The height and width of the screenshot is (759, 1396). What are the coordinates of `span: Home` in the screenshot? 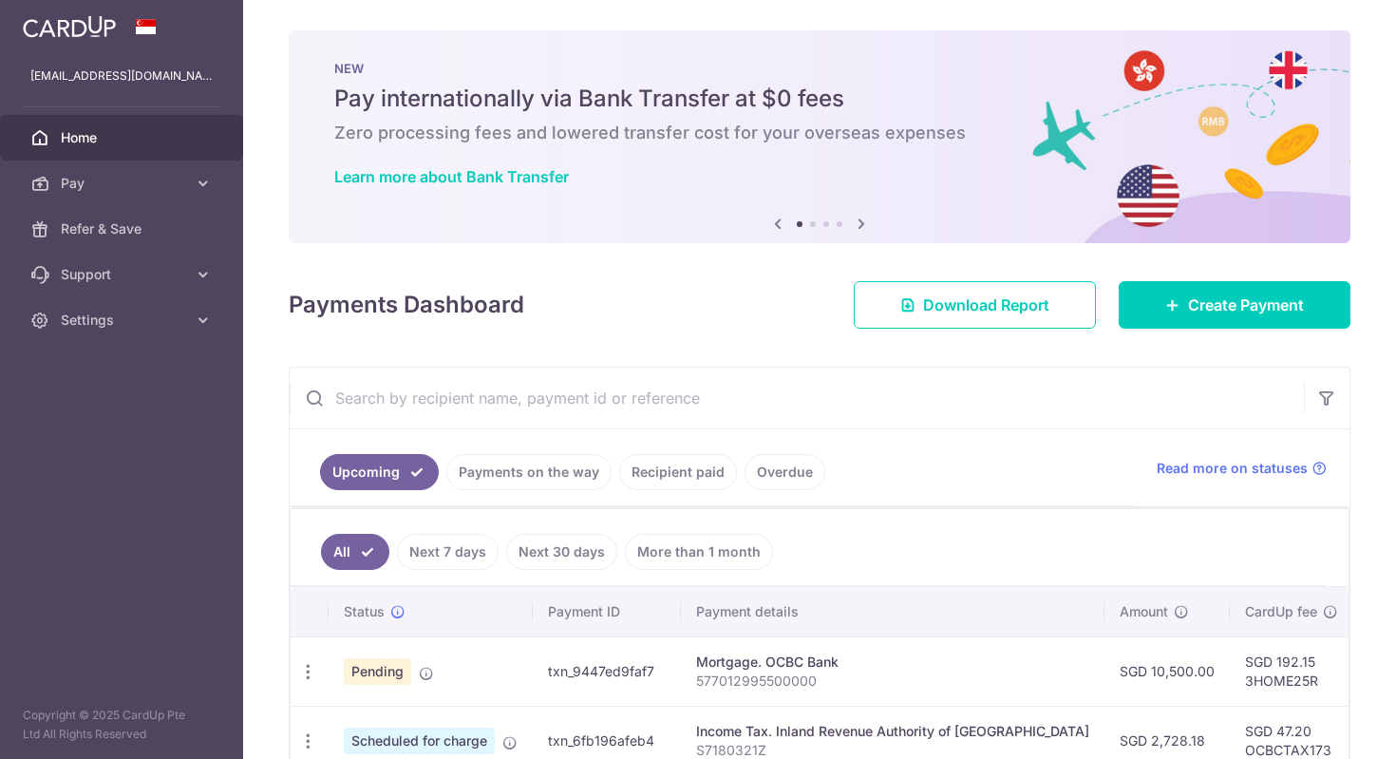 It's located at (123, 138).